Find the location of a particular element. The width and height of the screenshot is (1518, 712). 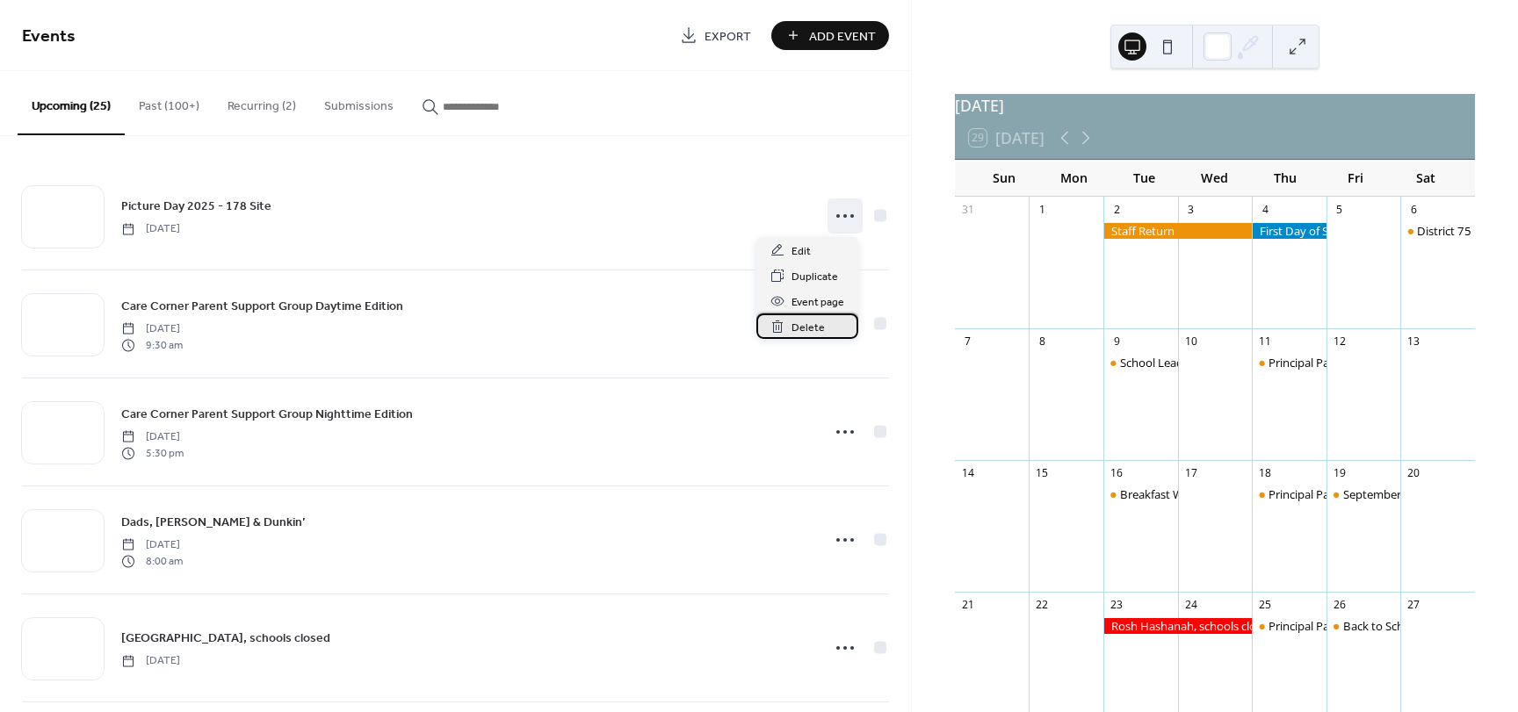

div: 21 is located at coordinates (967, 604).